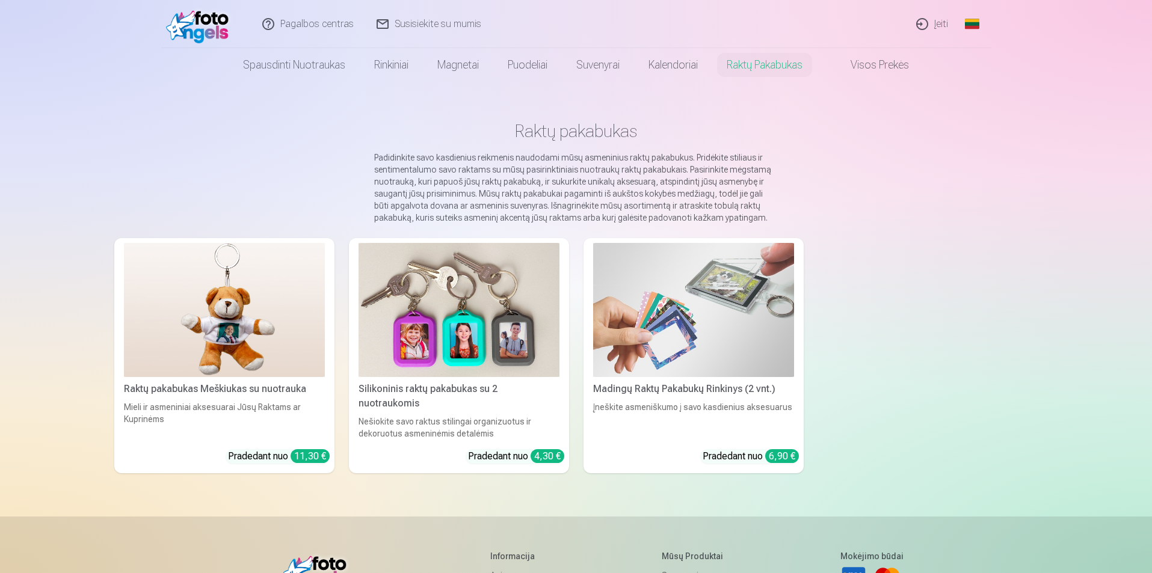 The width and height of the screenshot is (1152, 573). What do you see at coordinates (224, 420) in the screenshot?
I see `div: Mieli ir asmeniniai aksesuarai Jūsų Raktams ar Kuprinėms` at bounding box center [224, 420].